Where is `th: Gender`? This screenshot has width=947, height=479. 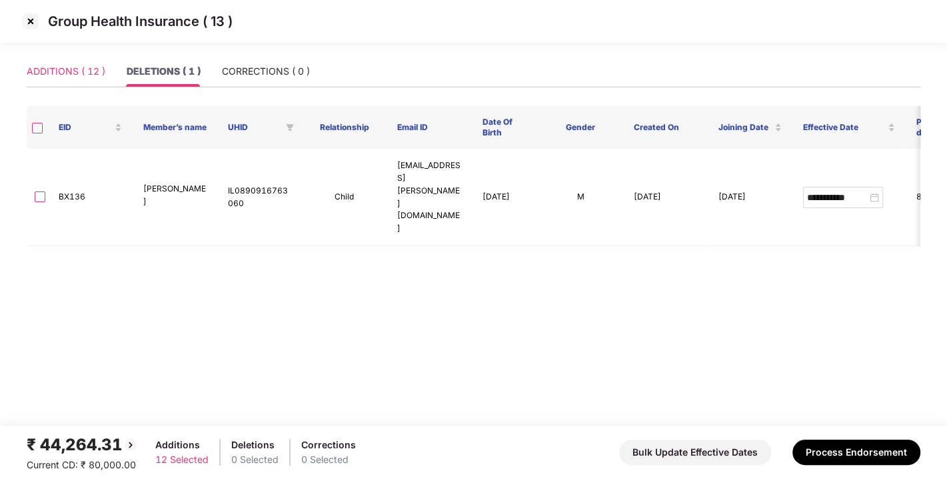 th: Gender is located at coordinates (580, 127).